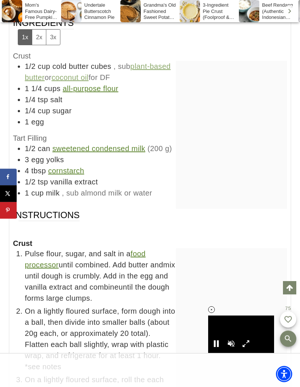 This screenshot has height=387, width=300. What do you see at coordinates (48, 160) in the screenshot?
I see `span: egg yolks` at bounding box center [48, 160].